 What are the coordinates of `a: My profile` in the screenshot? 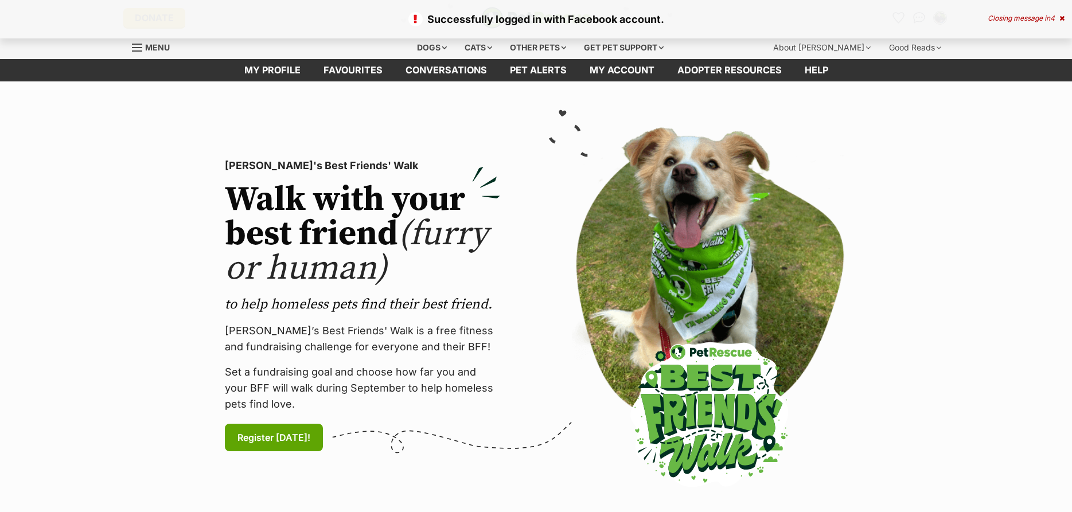 It's located at (273, 70).